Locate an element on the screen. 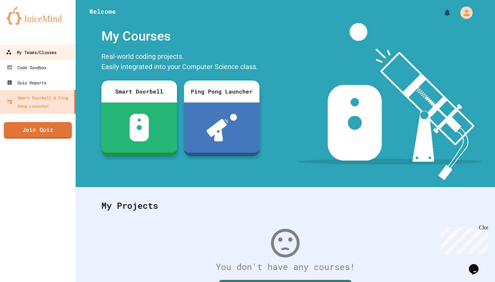 This screenshot has height=282, width=495. div: My Courses is located at coordinates (181, 36).